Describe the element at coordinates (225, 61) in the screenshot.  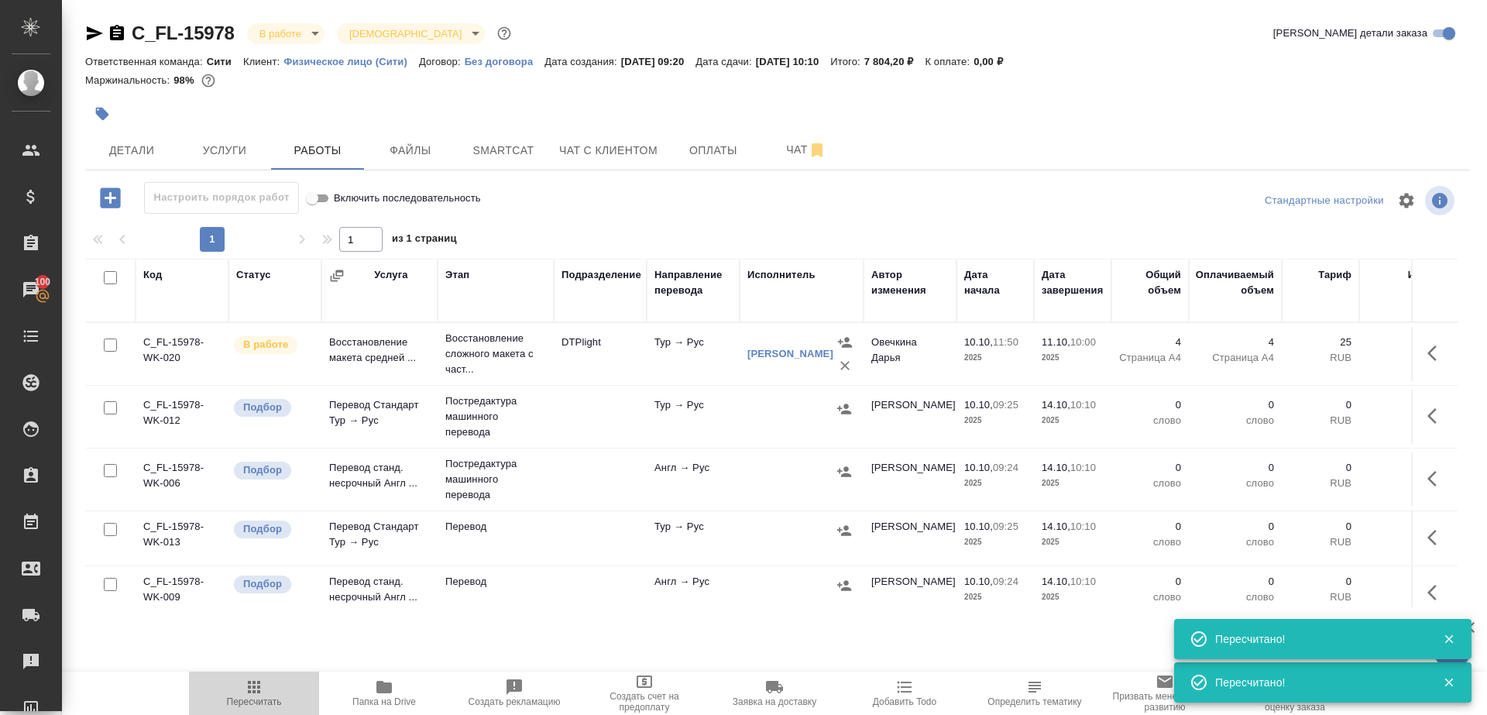
I see `p: Сити` at that location.